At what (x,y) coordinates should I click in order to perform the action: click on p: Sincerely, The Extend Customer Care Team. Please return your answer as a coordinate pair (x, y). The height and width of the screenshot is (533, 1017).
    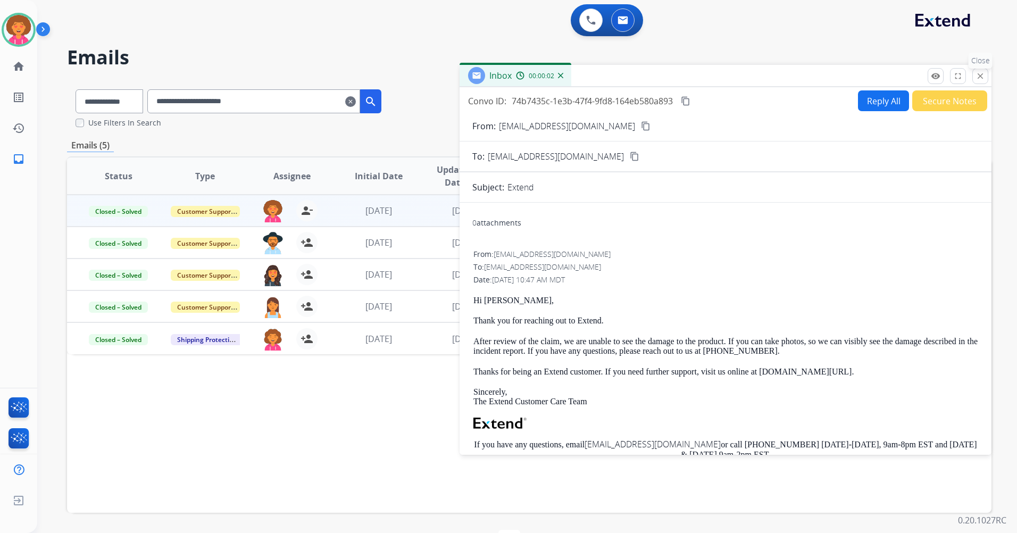
    Looking at the image, I should click on (725, 397).